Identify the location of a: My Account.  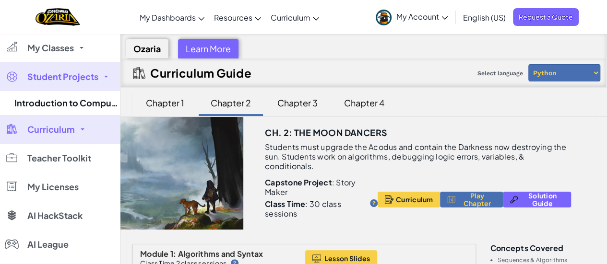
(412, 17).